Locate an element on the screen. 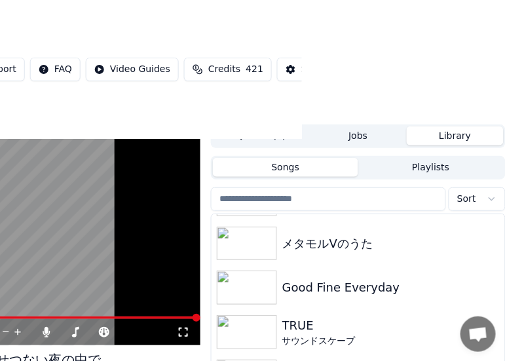 This screenshot has height=361, width=505. button: Songs is located at coordinates (286, 167).